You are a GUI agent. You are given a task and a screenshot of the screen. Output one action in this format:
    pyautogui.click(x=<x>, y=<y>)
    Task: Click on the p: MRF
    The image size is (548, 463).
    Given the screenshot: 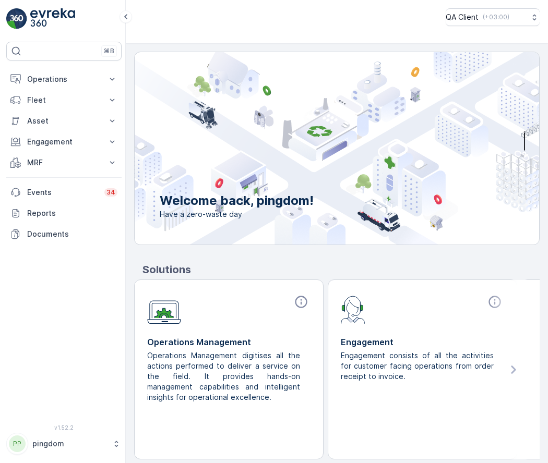 What is the action you would take?
    pyautogui.click(x=64, y=163)
    